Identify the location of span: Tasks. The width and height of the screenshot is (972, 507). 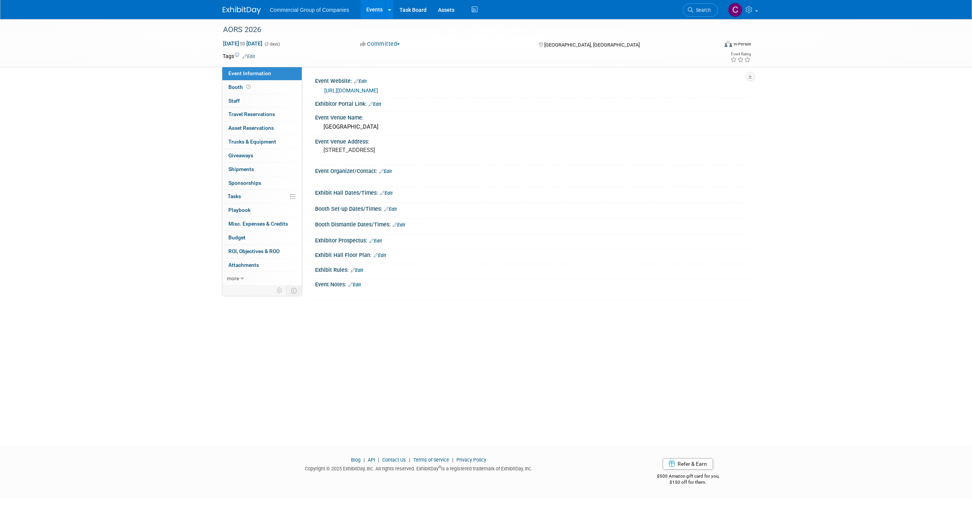
(234, 196).